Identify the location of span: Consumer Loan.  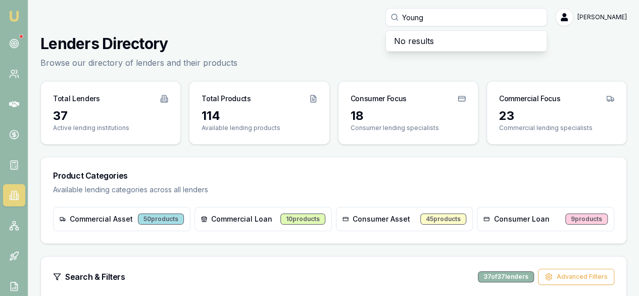
(522, 219).